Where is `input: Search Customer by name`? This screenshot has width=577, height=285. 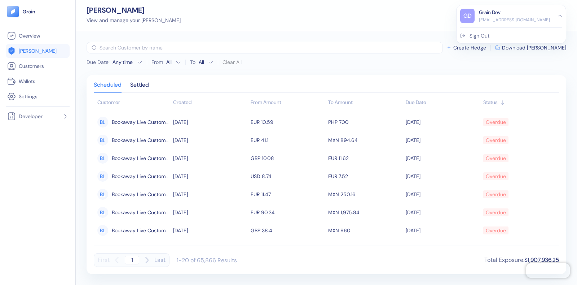
input: Search Customer by name is located at coordinates (271, 48).